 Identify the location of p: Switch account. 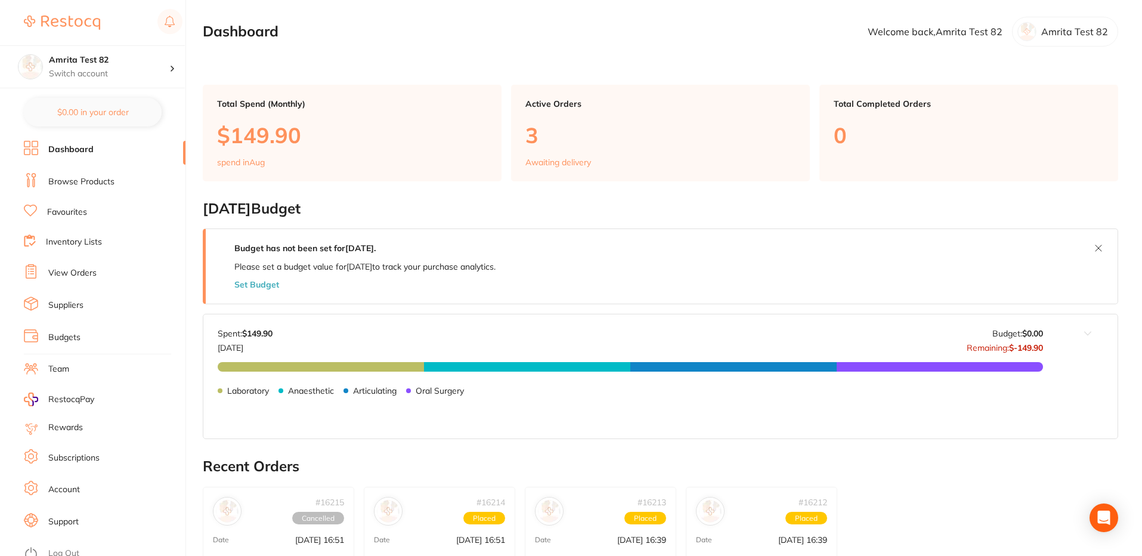
(109, 74).